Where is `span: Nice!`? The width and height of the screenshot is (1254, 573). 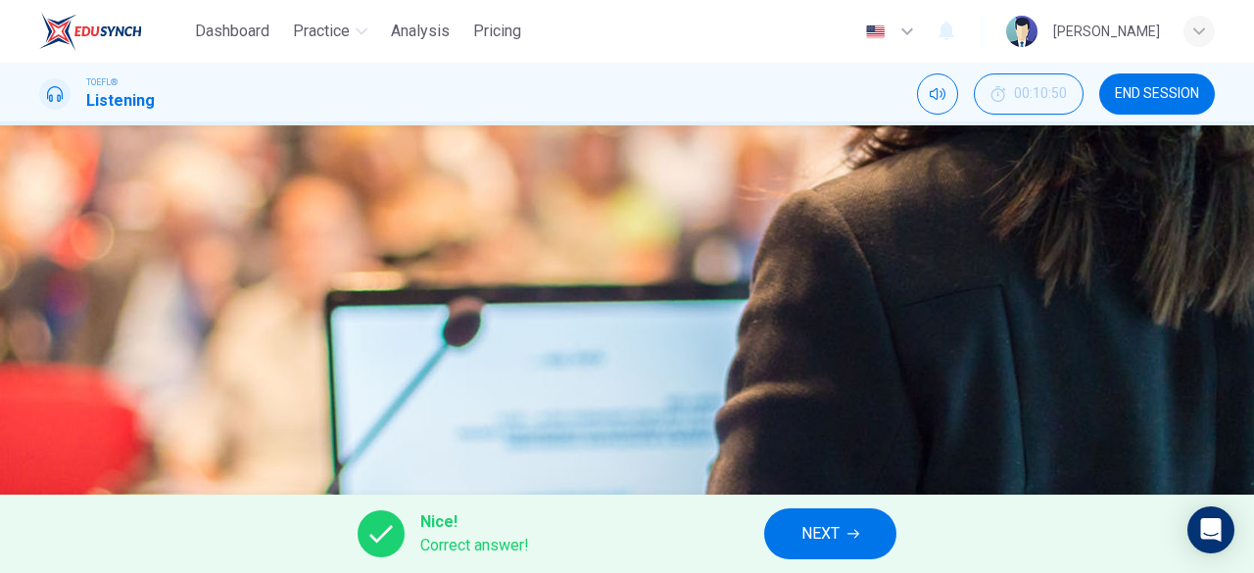
span: Nice! is located at coordinates (474, 522).